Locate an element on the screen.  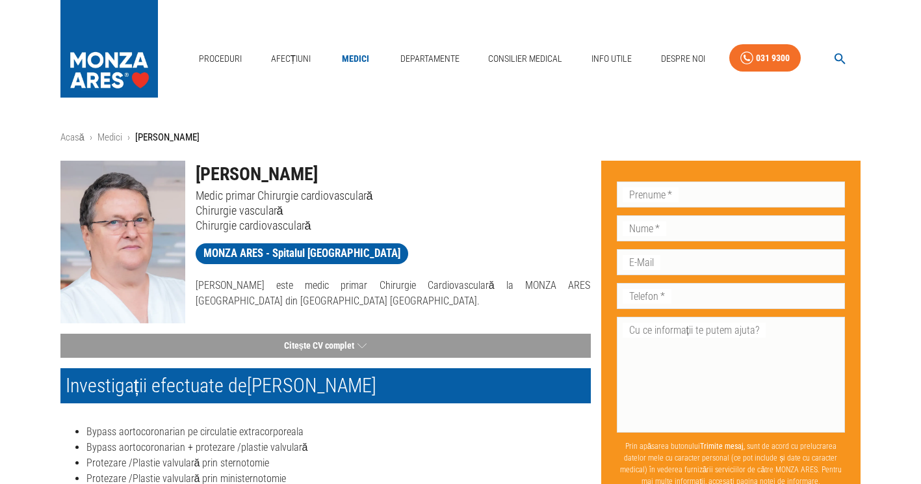
p: Chirurgie vasculară is located at coordinates (393, 210).